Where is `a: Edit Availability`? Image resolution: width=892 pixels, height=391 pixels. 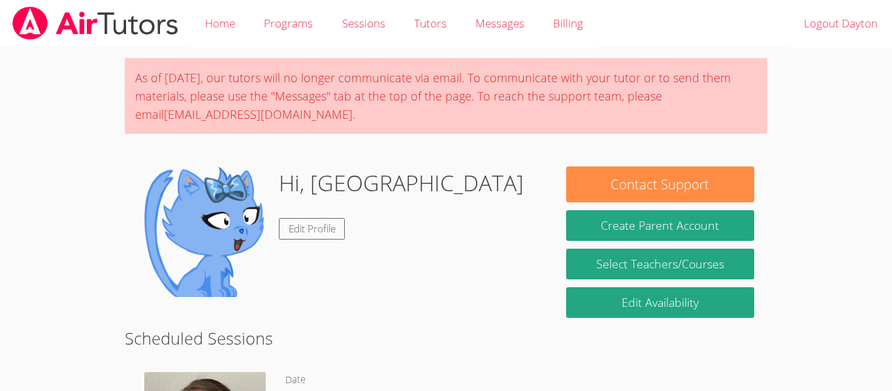 a: Edit Availability is located at coordinates (660, 302).